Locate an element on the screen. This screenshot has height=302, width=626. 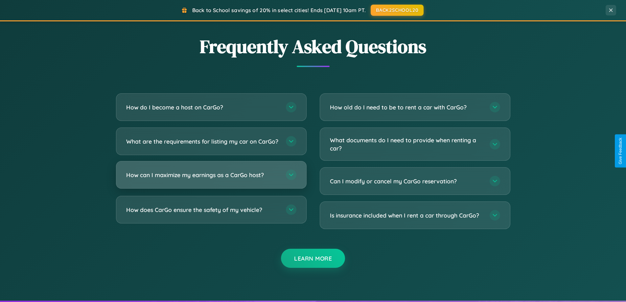
h3: How can I maximize my earnings as a CarGo host? is located at coordinates (203, 175).